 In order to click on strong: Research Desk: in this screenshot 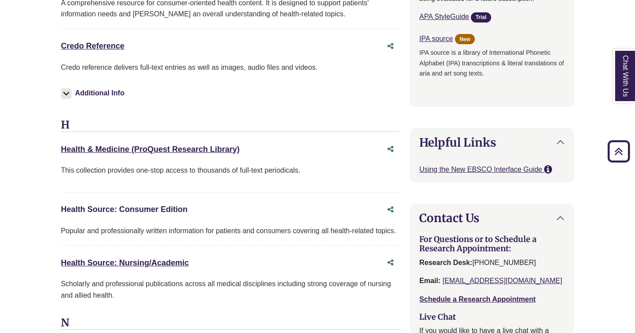, I will do `click(446, 262)`.